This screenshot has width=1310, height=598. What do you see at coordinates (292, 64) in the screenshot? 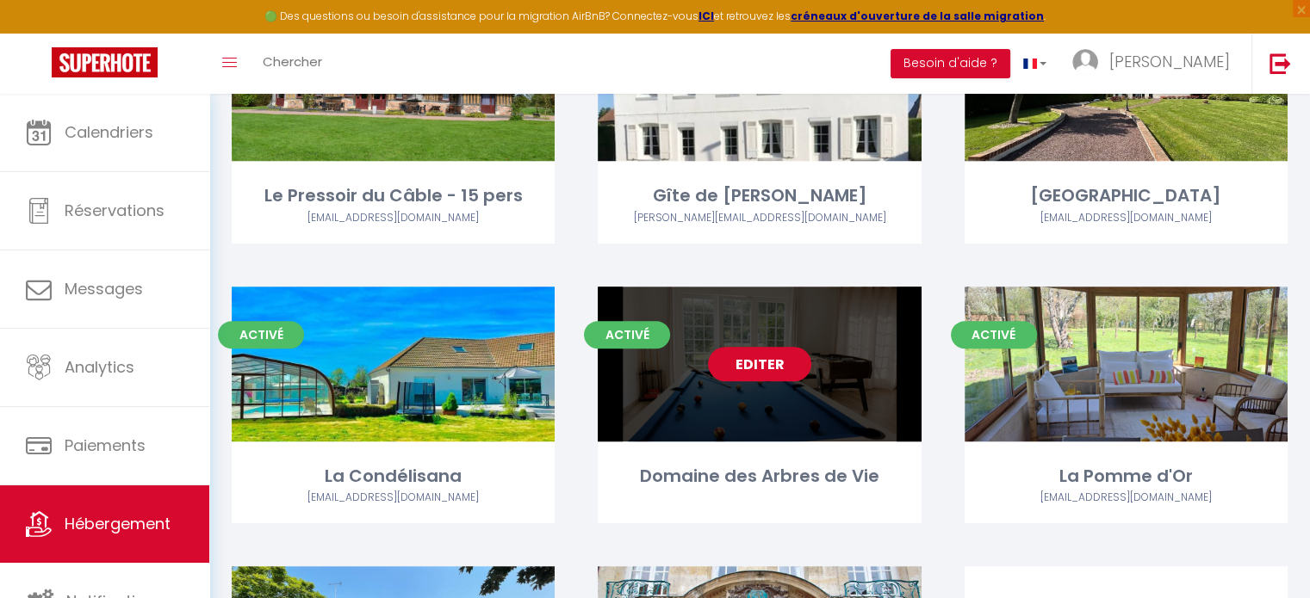
I see `a: Chercher` at bounding box center [292, 64].